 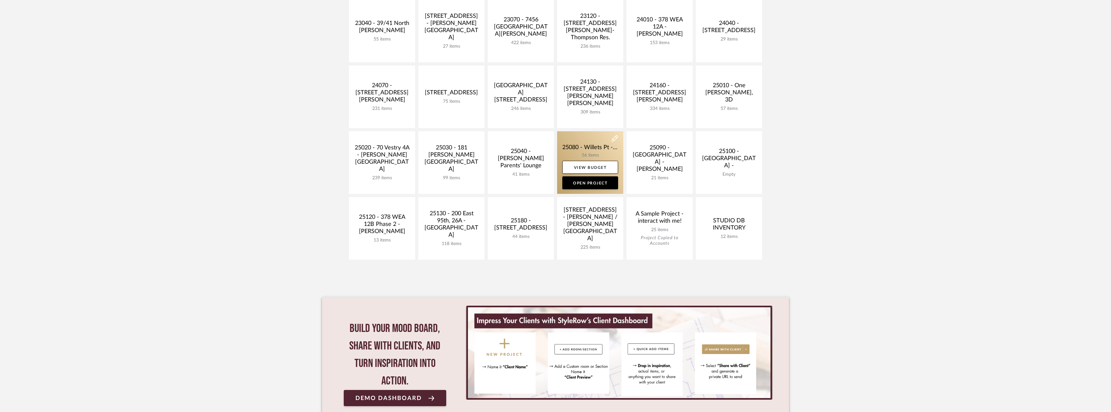 What do you see at coordinates (590, 46) in the screenshot?
I see `div: 236 items` at bounding box center [590, 46].